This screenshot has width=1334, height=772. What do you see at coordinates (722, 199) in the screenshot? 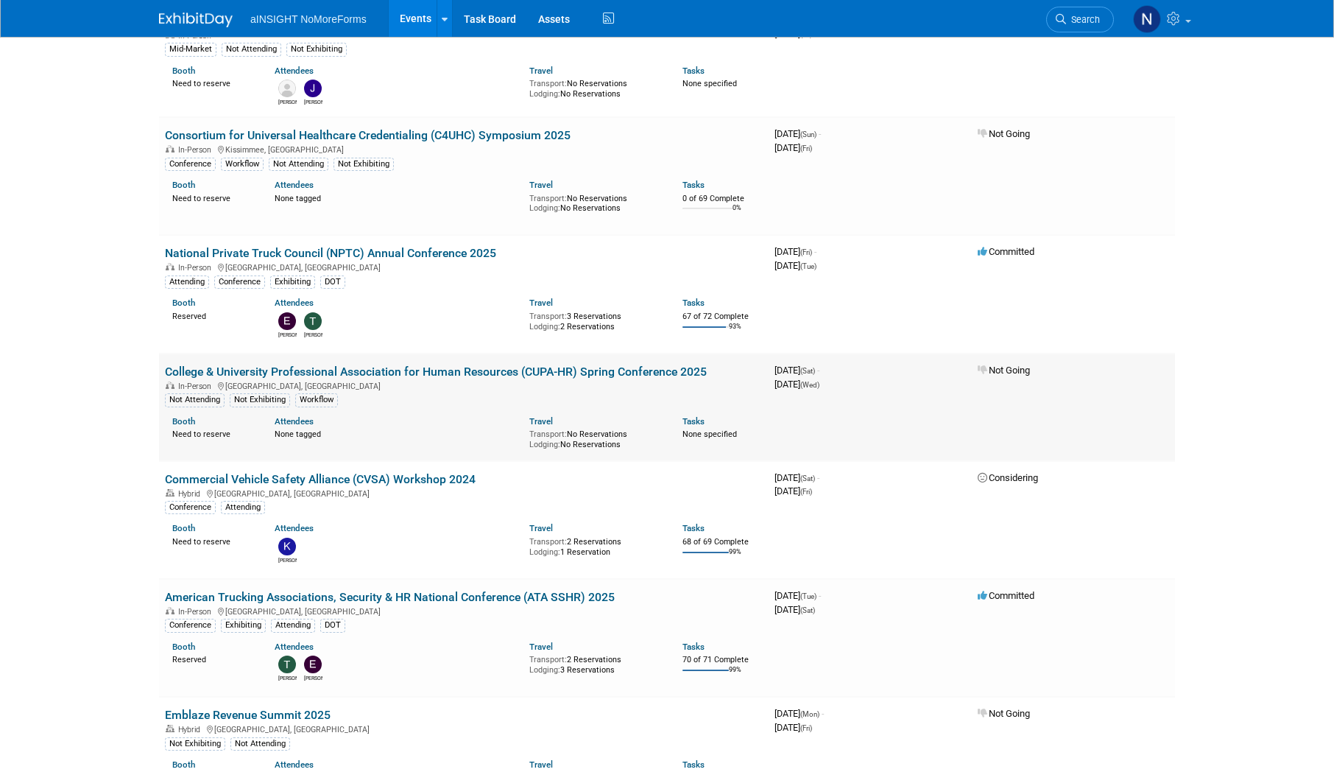
I see `div: 0 of 69 Complete` at bounding box center [722, 199].